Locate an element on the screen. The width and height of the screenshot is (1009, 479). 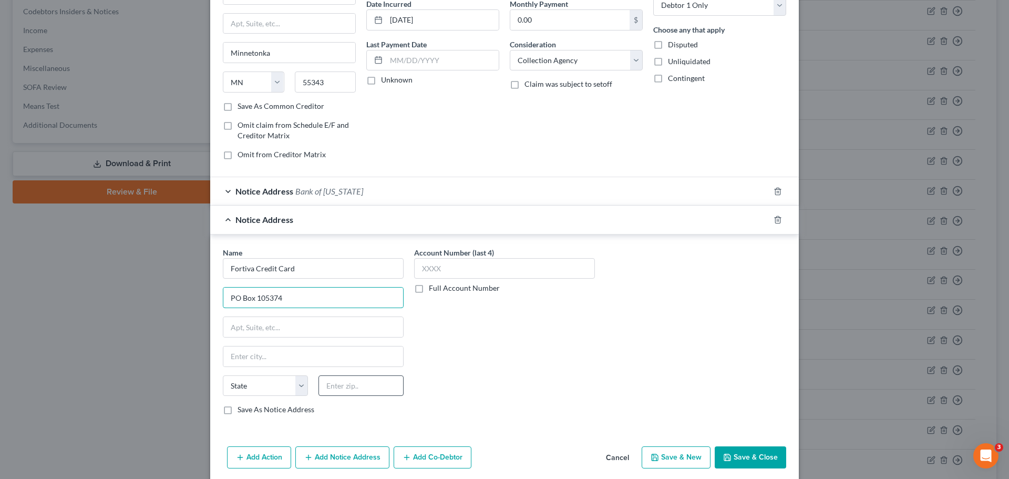
label: Save As Common Creditor is located at coordinates (280, 106).